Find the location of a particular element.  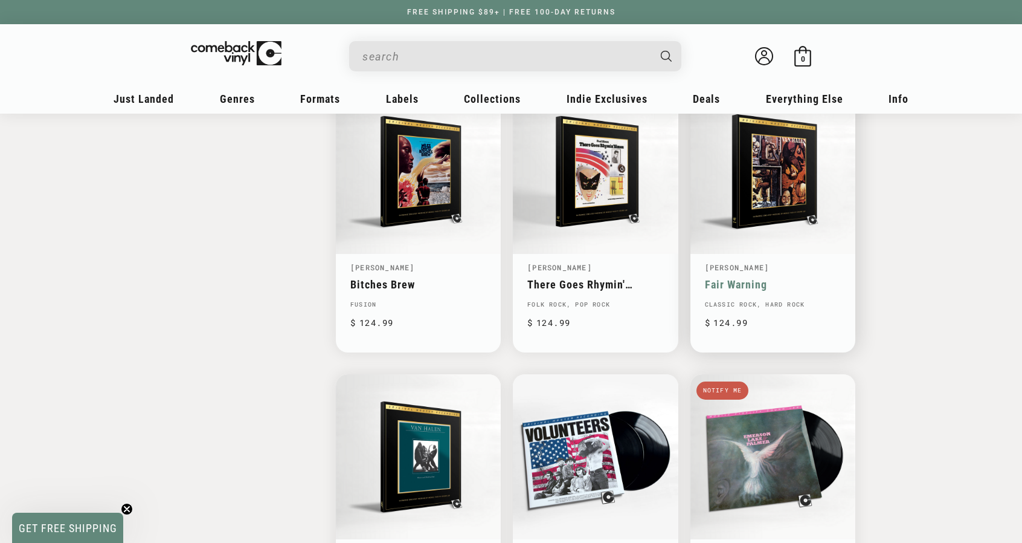

a: Bitches Brew is located at coordinates (418, 284).